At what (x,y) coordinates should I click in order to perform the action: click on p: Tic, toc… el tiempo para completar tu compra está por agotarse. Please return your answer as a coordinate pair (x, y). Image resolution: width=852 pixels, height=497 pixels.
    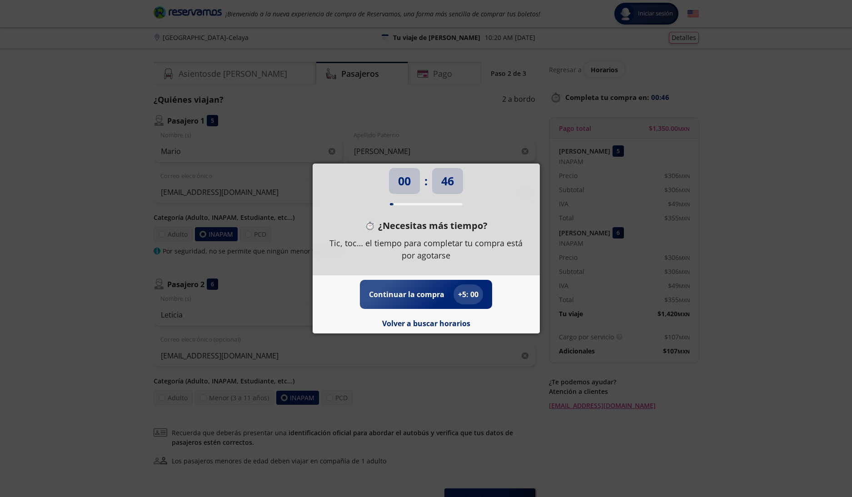
    Looking at the image, I should click on (426, 249).